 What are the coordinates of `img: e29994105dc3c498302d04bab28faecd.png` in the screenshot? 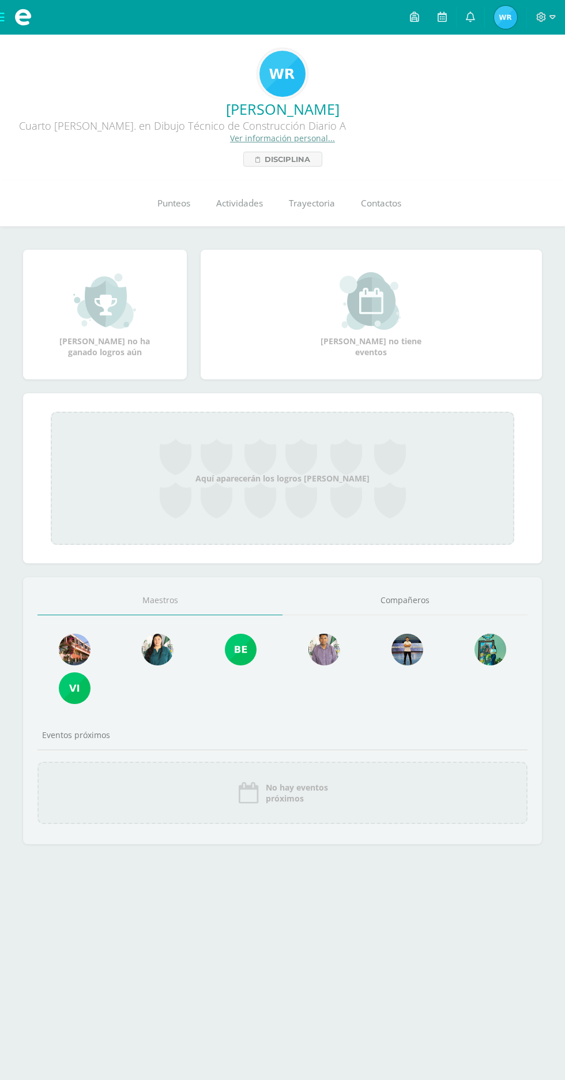 It's located at (74, 649).